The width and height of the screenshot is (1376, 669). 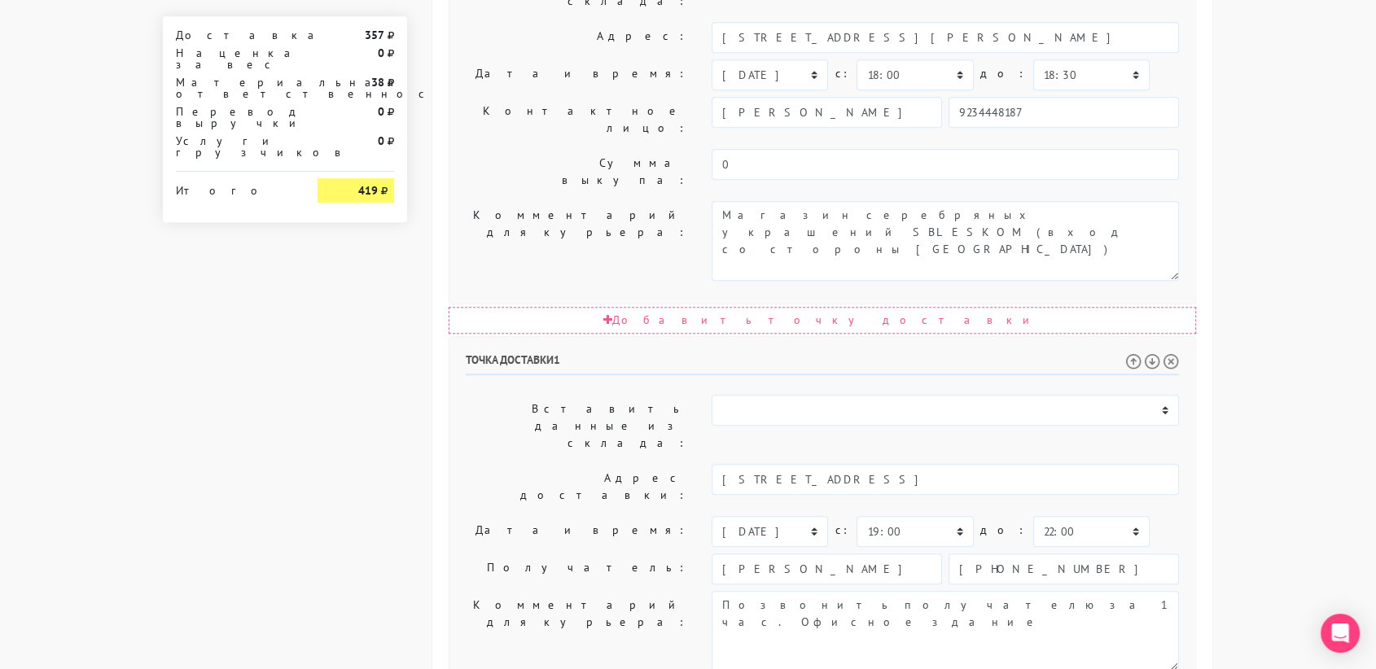 I want to click on strong: 419, so click(x=368, y=190).